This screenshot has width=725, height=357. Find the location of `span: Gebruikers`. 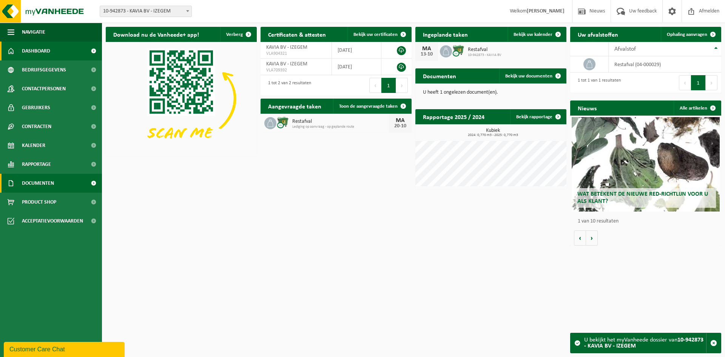

span: Gebruikers is located at coordinates (36, 108).